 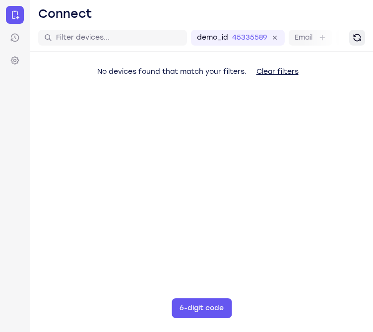 What do you see at coordinates (303, 38) in the screenshot?
I see `label: Email` at bounding box center [303, 38].